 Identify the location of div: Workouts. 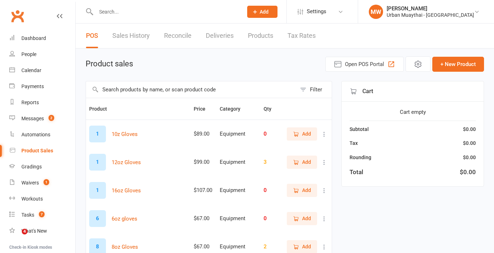
(32, 198).